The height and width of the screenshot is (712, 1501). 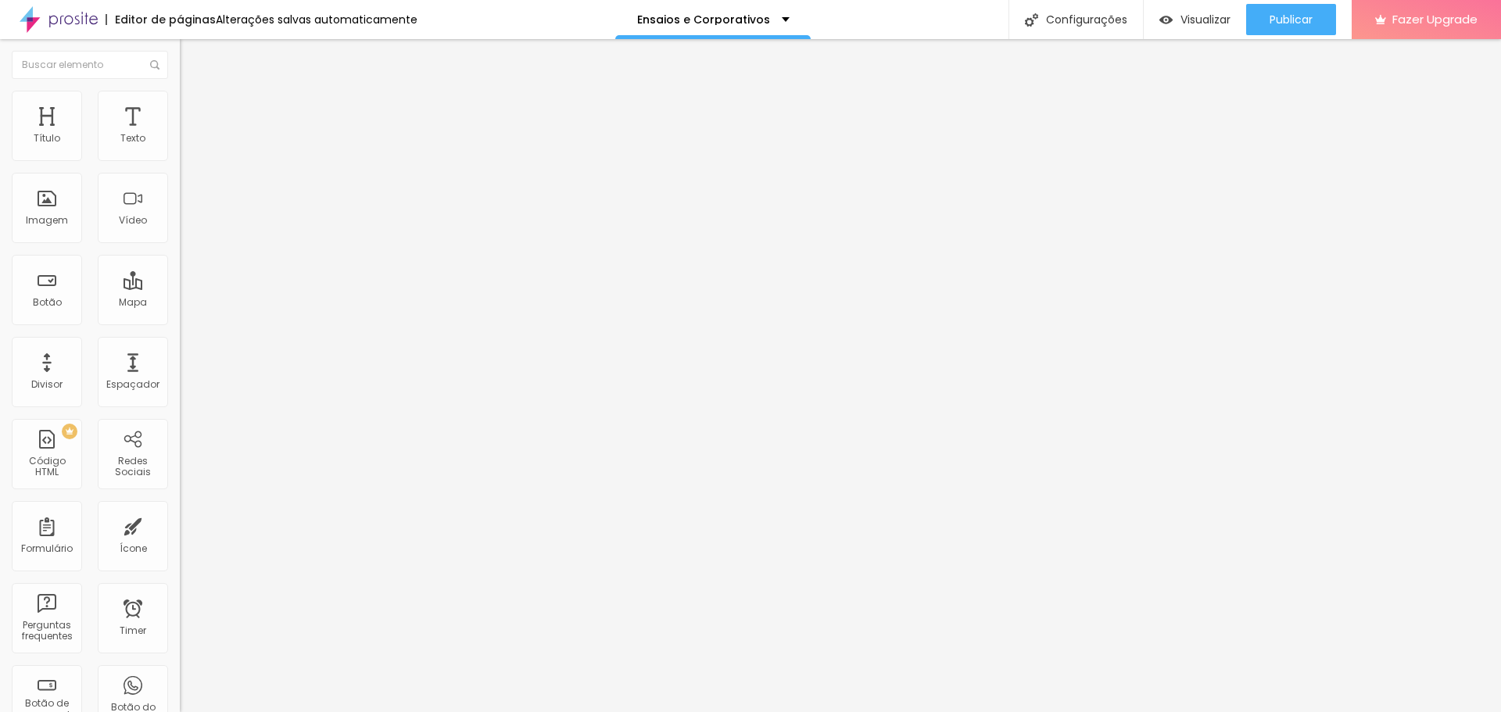 I want to click on div: Texto, so click(x=133, y=138).